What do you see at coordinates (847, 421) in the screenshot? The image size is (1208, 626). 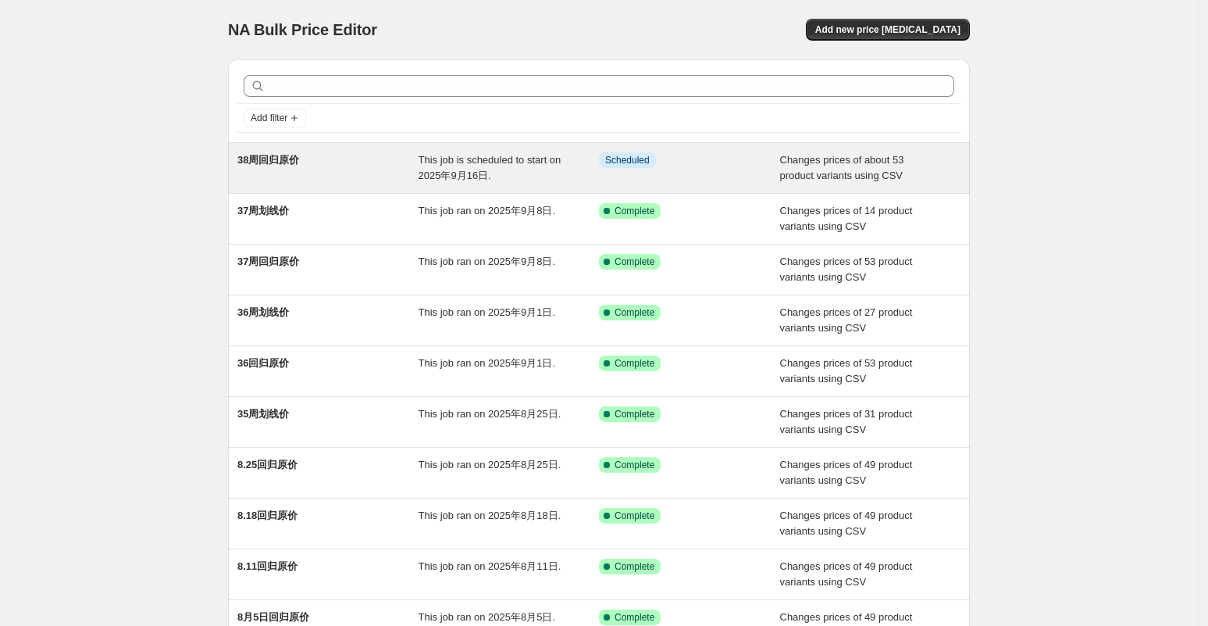 I see `span: Changes prices of 31 product variants using CSV` at bounding box center [847, 421].